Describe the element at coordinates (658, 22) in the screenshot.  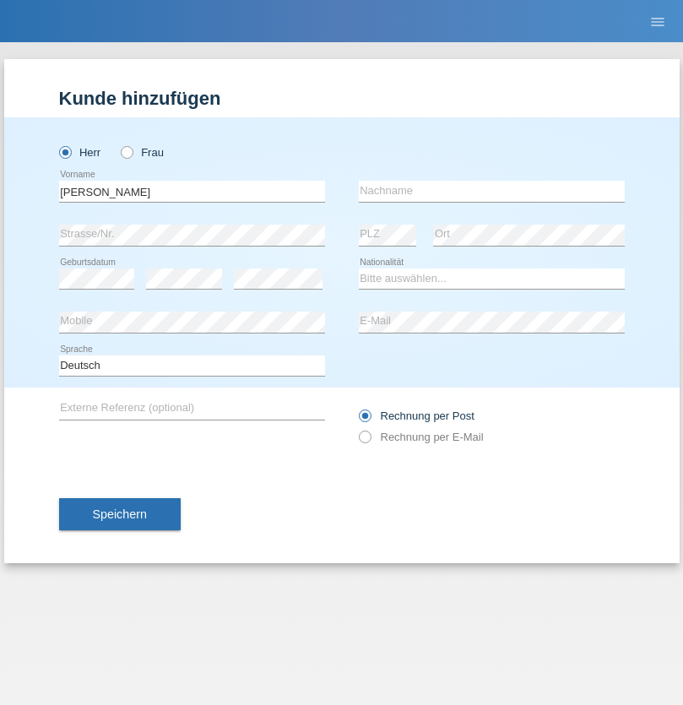
I see `i: menu` at that location.